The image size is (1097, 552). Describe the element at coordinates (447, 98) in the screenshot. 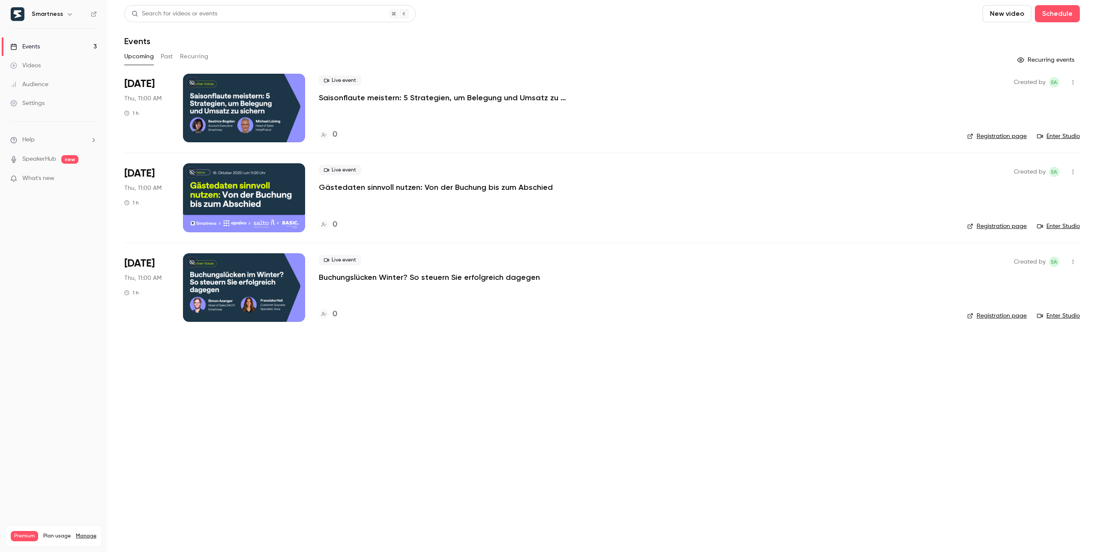

I see `p: Saisonflaute meistern: 5 Strategien, um Belegung und Umsatz zu sichern` at that location.